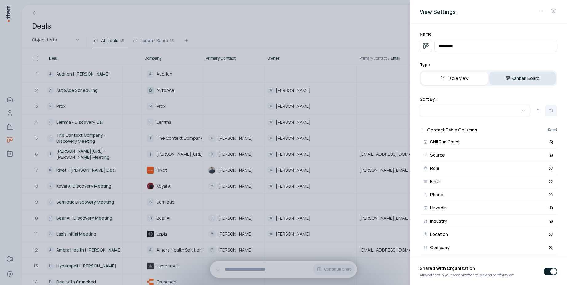 This screenshot has height=285, width=567. Describe the element at coordinates (467, 275) in the screenshot. I see `span: Allow others in your organization to see and edit this view` at that location.